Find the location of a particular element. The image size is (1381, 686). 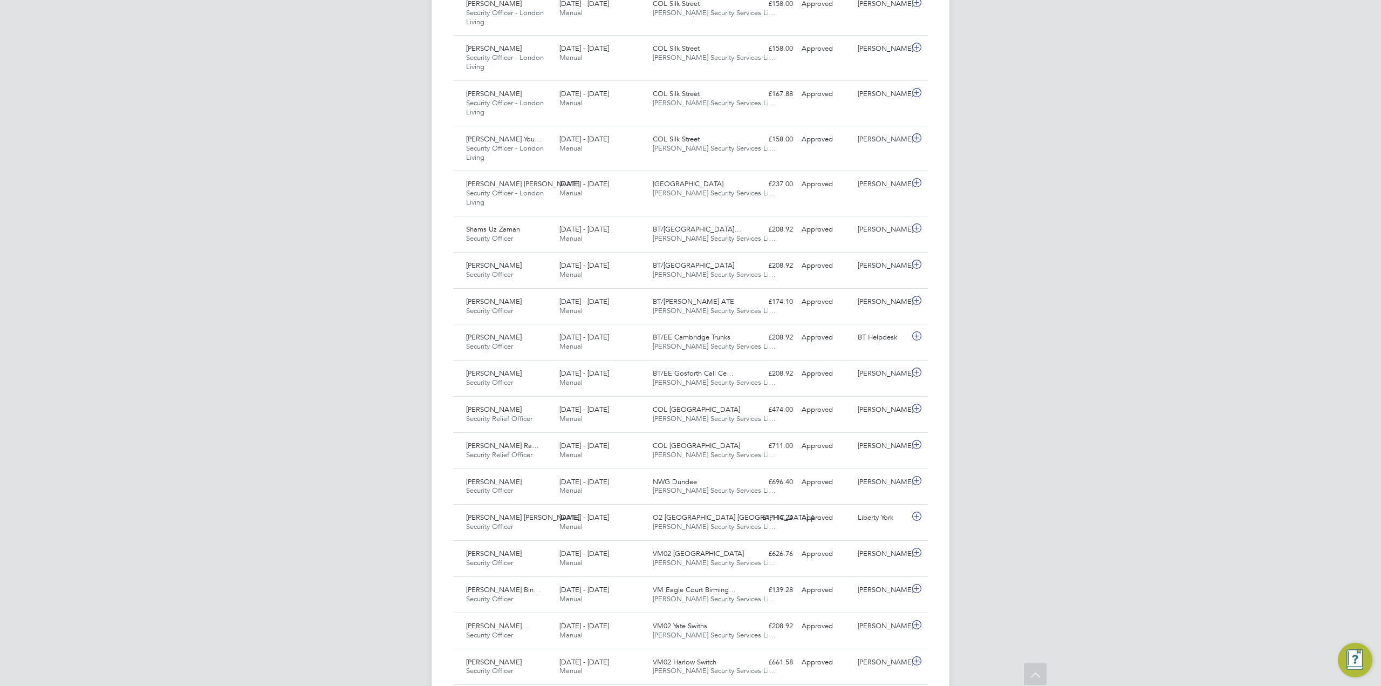

div: £474.00 is located at coordinates (769, 409).